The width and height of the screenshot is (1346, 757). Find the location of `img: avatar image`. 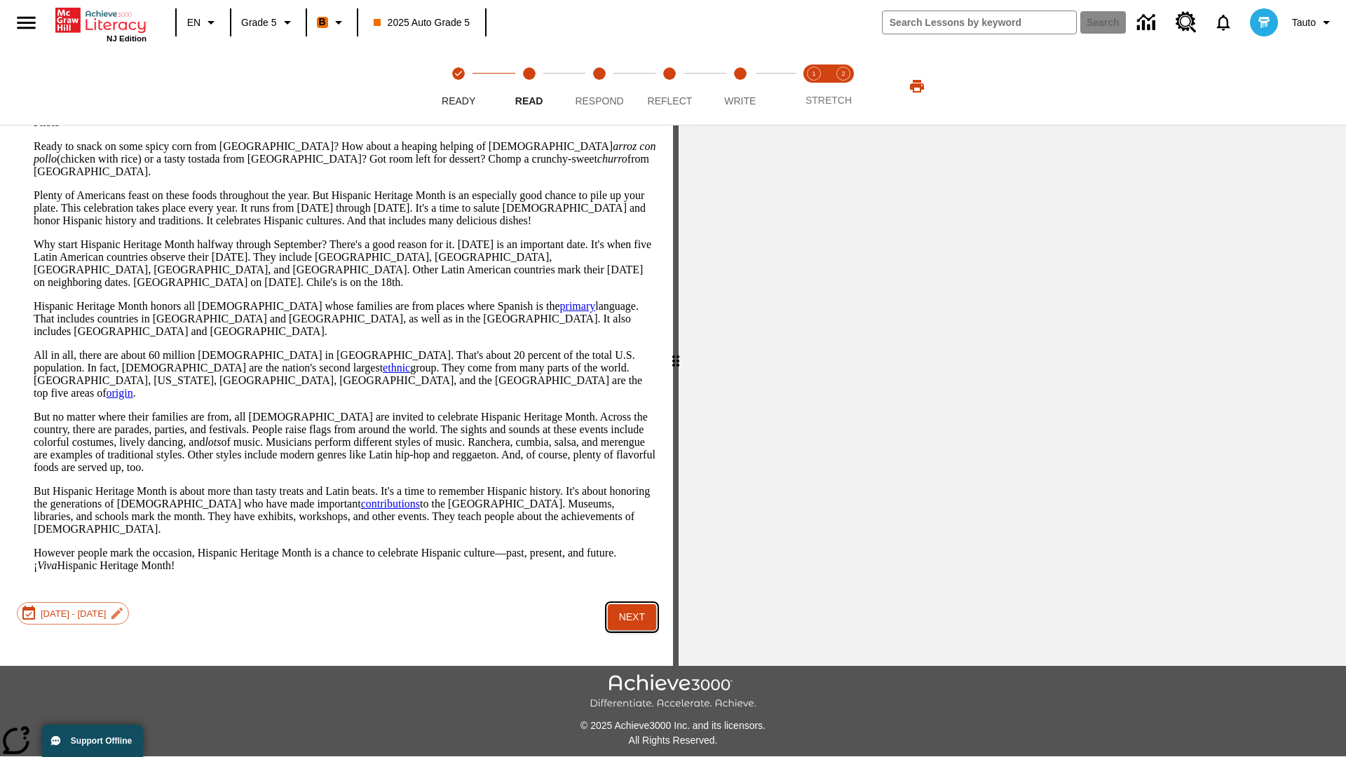

img: avatar image is located at coordinates (1264, 22).